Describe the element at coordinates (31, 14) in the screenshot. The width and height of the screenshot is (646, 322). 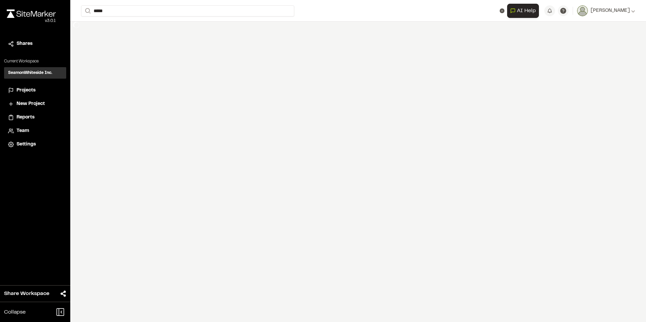
I see `img: rebrand.png` at that location.